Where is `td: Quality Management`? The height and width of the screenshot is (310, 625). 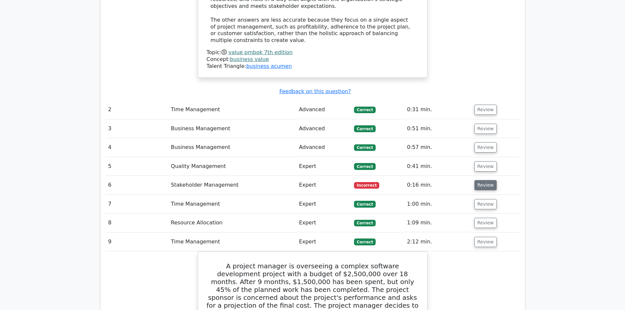 td: Quality Management is located at coordinates (232, 166).